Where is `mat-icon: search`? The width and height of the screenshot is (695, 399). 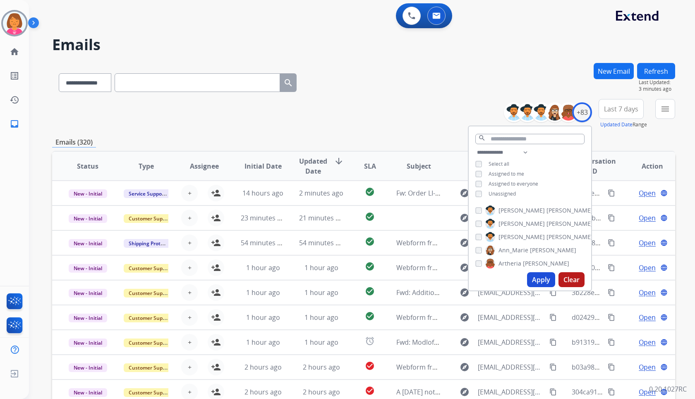
mat-icon: search is located at coordinates (482, 138).